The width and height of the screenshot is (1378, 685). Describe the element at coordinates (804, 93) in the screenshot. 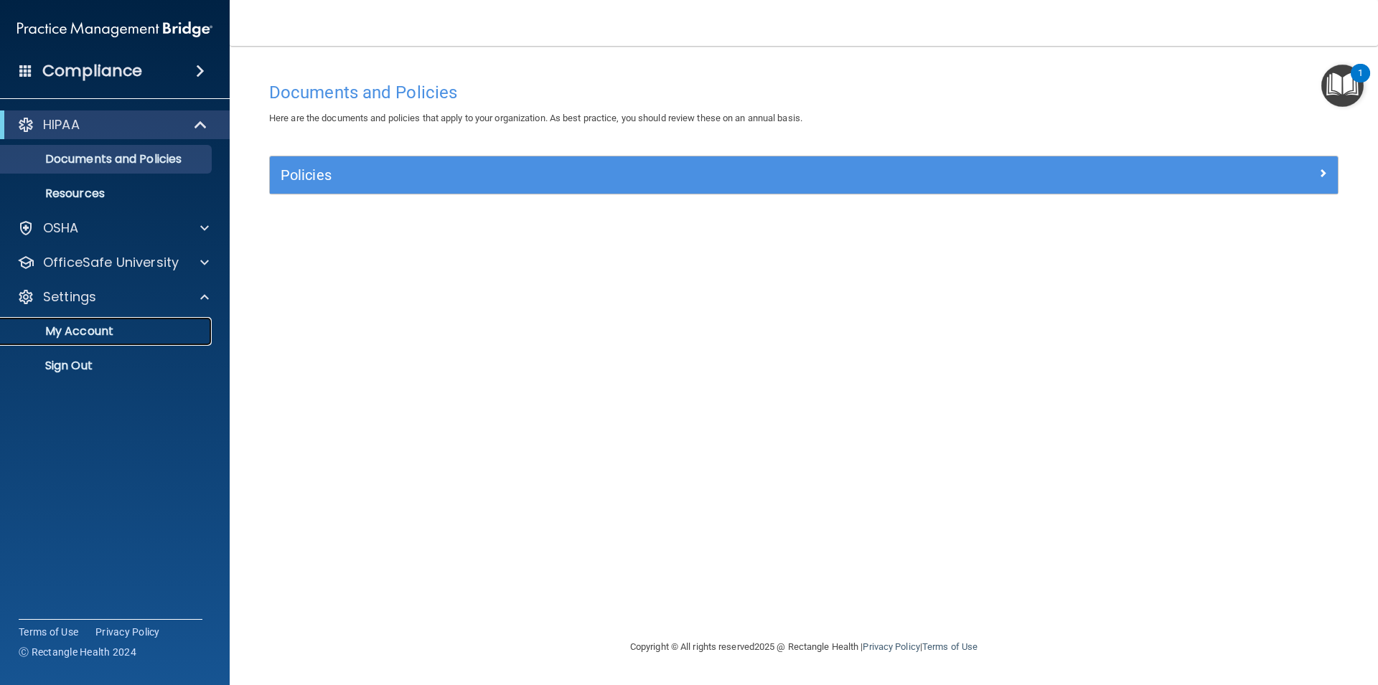

I see `h4: Documents and Policies` at that location.